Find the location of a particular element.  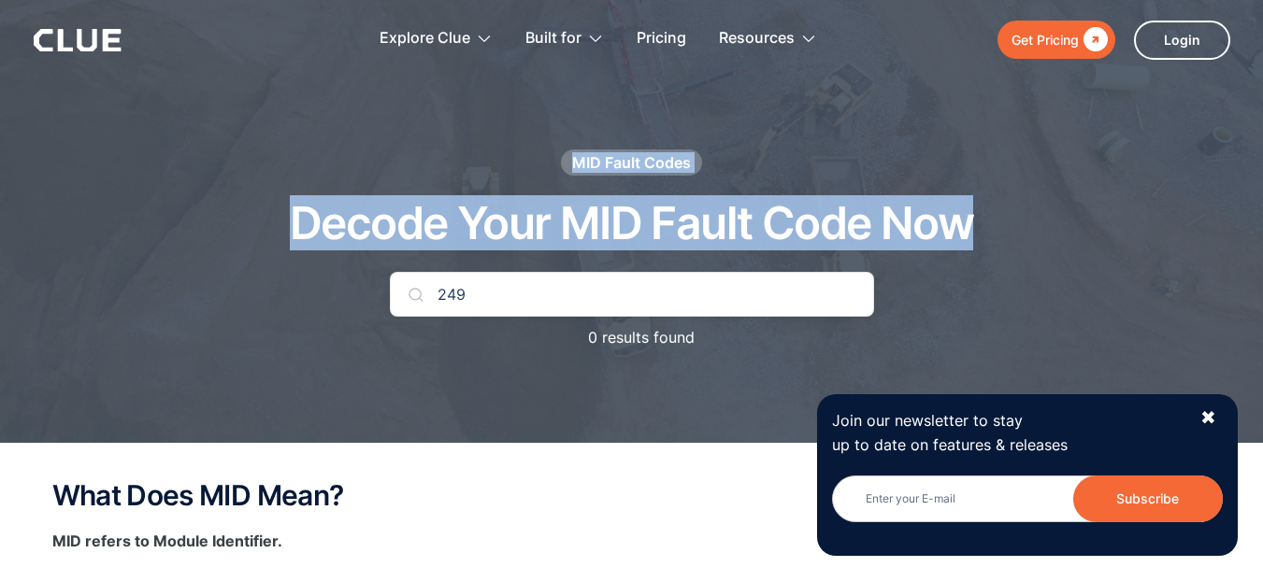

input: Search Your Code... is located at coordinates (632, 294).